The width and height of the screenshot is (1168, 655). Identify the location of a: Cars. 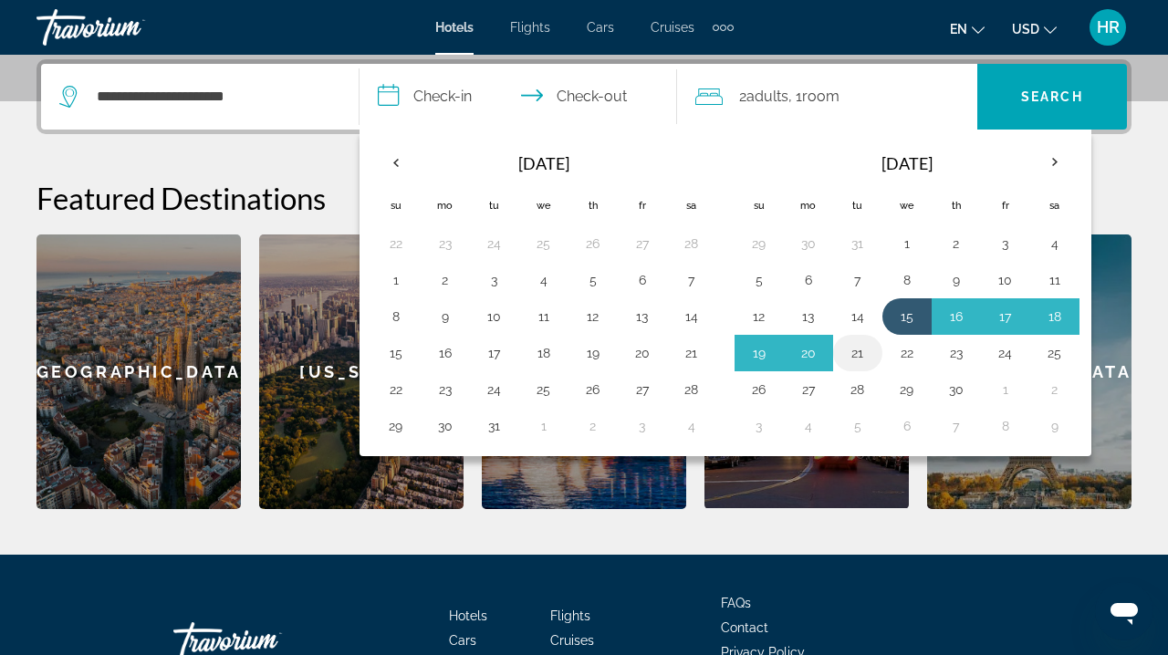
(600, 27).